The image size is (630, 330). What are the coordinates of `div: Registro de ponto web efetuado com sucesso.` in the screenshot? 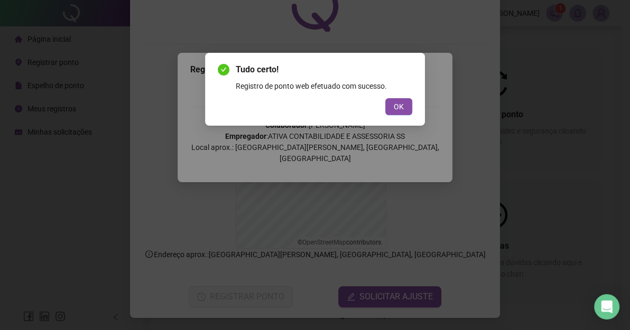 It's located at (324, 86).